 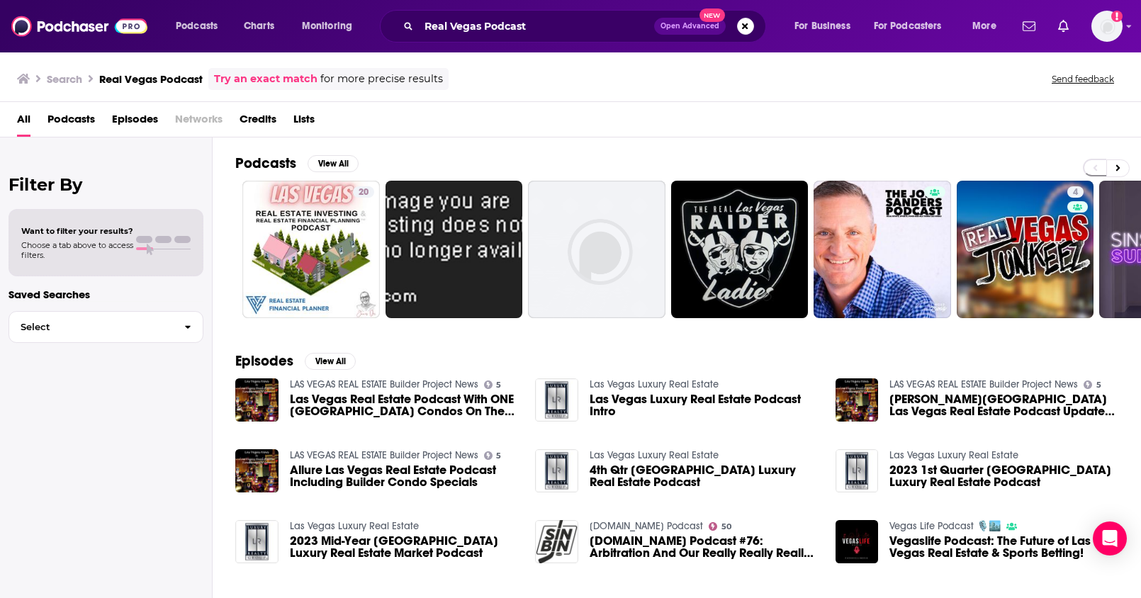 I want to click on div: Search podcasts, credits, & more..., so click(x=586, y=26).